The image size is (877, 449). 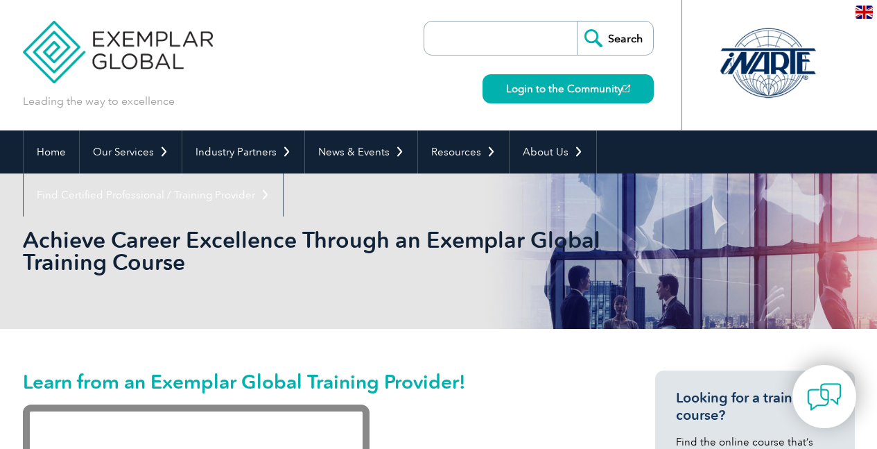 I want to click on a: About Us, so click(x=553, y=152).